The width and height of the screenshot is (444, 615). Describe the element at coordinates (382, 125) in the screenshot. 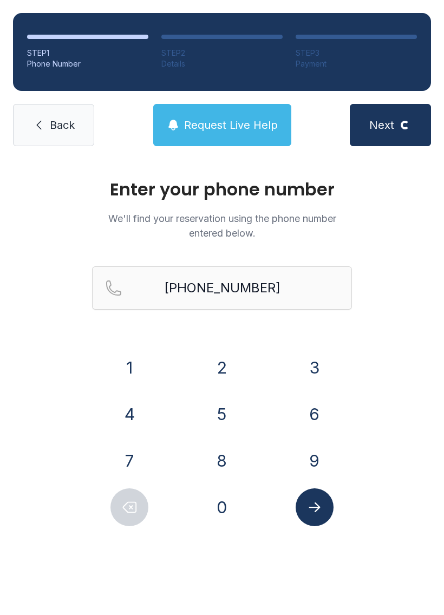

I see `span: Next` at that location.